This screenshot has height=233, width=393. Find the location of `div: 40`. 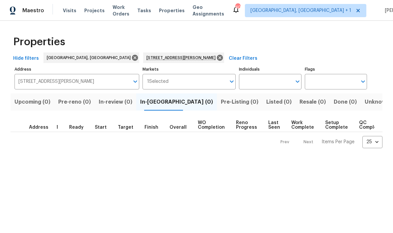

div: 40 is located at coordinates (238, 7).